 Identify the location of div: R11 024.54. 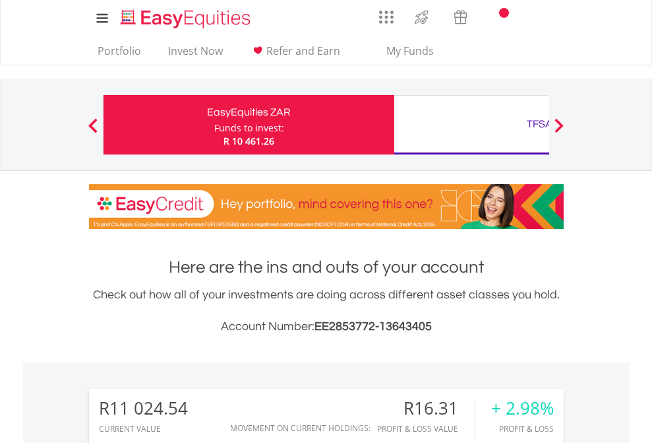
(143, 408).